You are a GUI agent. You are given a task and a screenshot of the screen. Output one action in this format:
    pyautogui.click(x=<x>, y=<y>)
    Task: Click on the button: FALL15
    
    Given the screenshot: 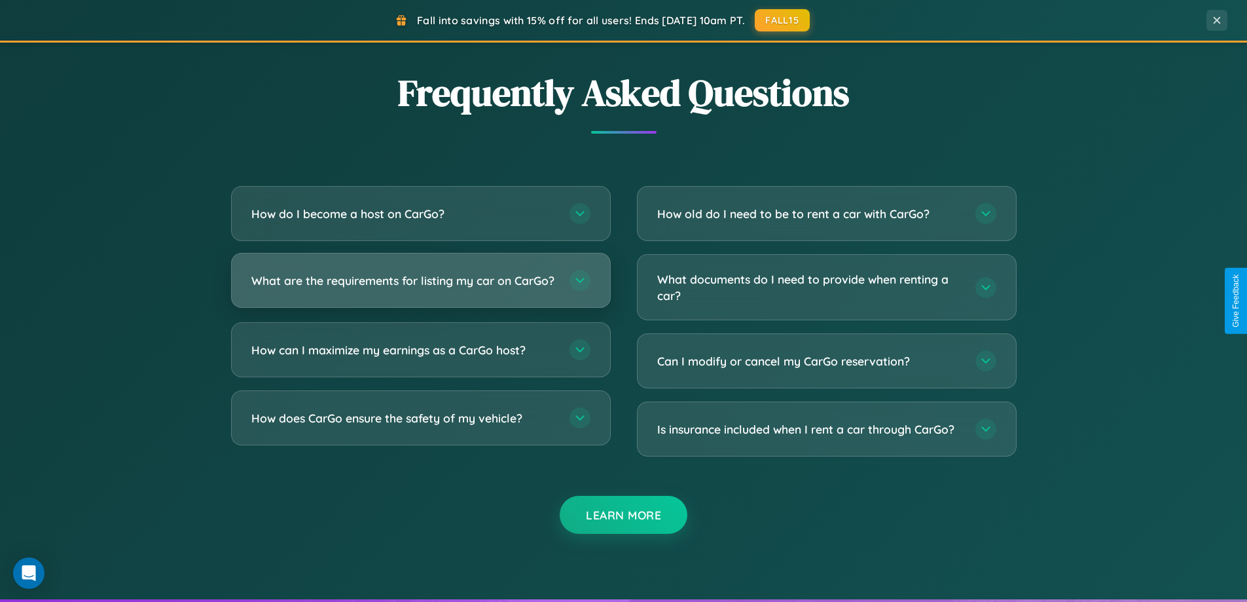 What is the action you would take?
    pyautogui.click(x=783, y=20)
    